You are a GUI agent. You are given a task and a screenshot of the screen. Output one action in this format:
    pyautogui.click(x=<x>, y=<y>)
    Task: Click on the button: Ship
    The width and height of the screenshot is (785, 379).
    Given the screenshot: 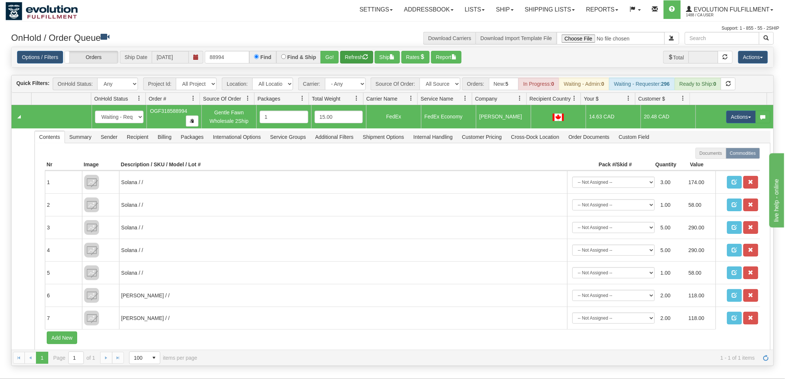 What is the action you would take?
    pyautogui.click(x=387, y=57)
    